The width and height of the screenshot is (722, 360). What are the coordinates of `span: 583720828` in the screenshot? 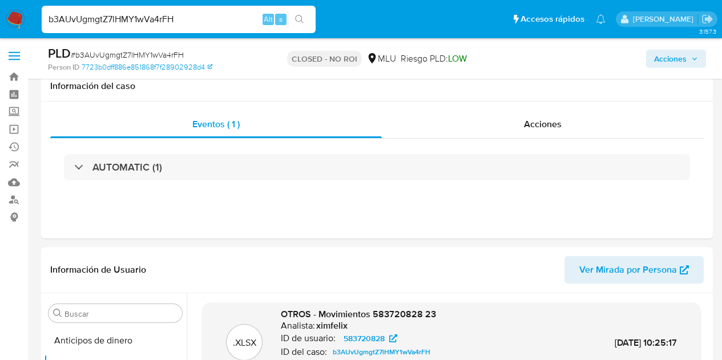 It's located at (364, 338).